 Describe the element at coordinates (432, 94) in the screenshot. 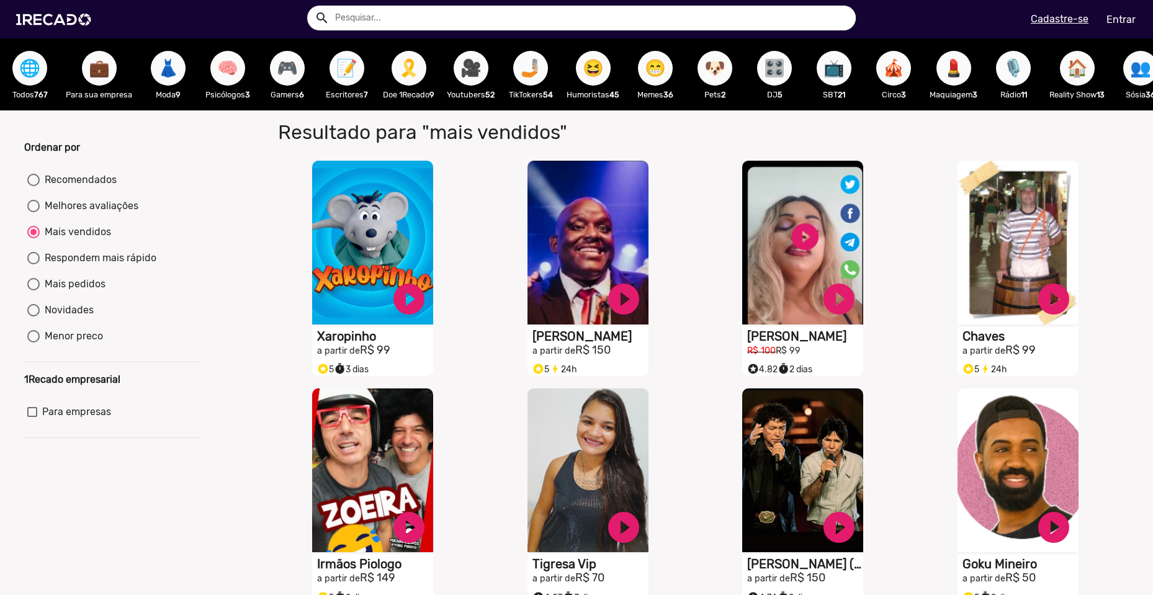

I see `b: 9` at that location.